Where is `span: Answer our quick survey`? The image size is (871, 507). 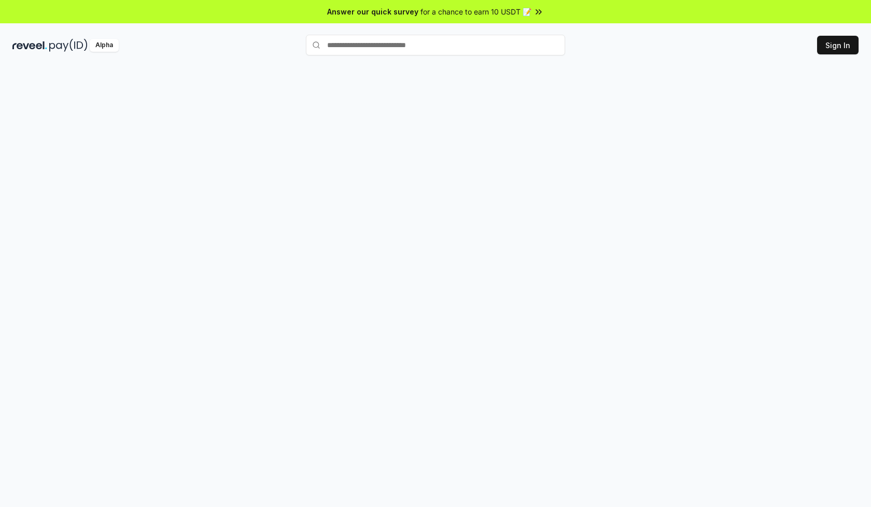 span: Answer our quick survey is located at coordinates (373, 11).